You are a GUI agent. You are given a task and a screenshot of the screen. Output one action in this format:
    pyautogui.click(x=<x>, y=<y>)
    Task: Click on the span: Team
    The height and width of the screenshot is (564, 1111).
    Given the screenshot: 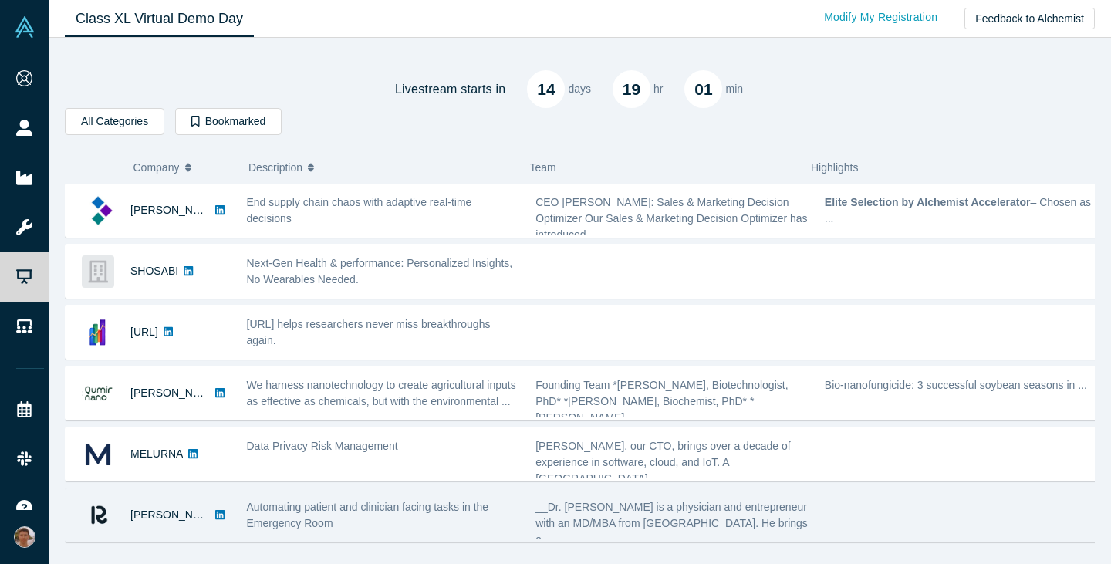 What is the action you would take?
    pyautogui.click(x=543, y=167)
    